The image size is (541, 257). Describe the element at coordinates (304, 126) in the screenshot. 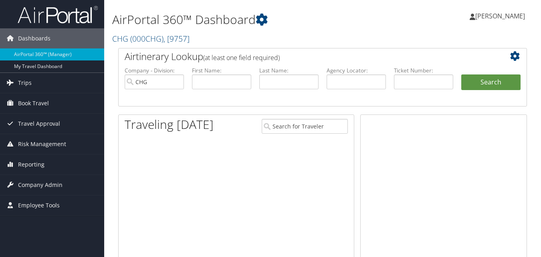

I see `input: Search for Traveler` at that location.